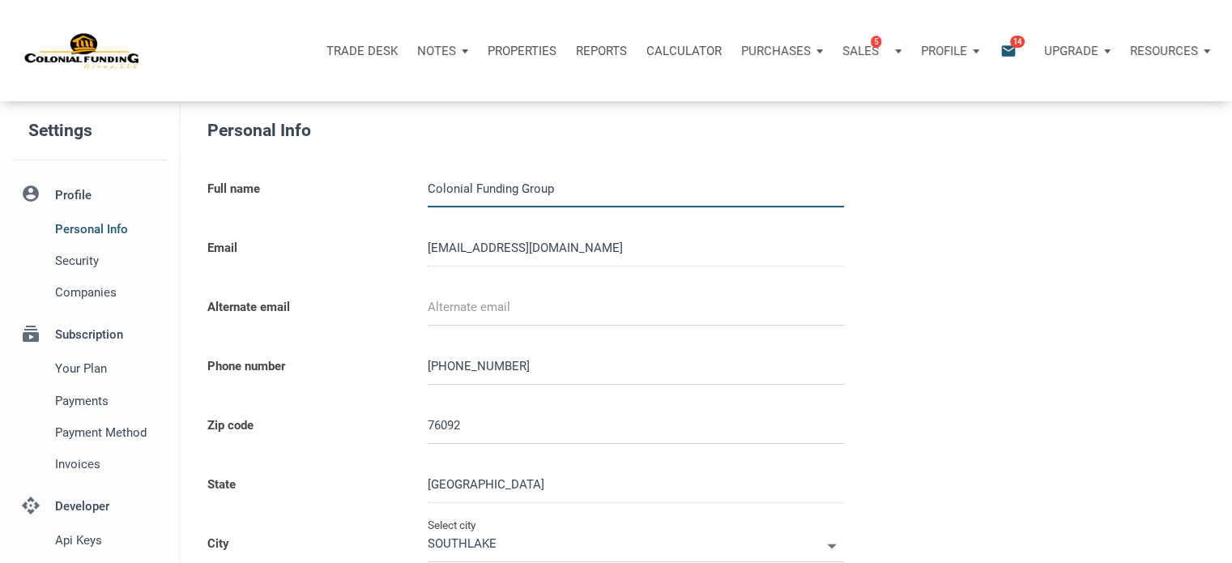 The height and width of the screenshot is (563, 1232). Describe the element at coordinates (362, 51) in the screenshot. I see `p: Trade Desk` at that location.